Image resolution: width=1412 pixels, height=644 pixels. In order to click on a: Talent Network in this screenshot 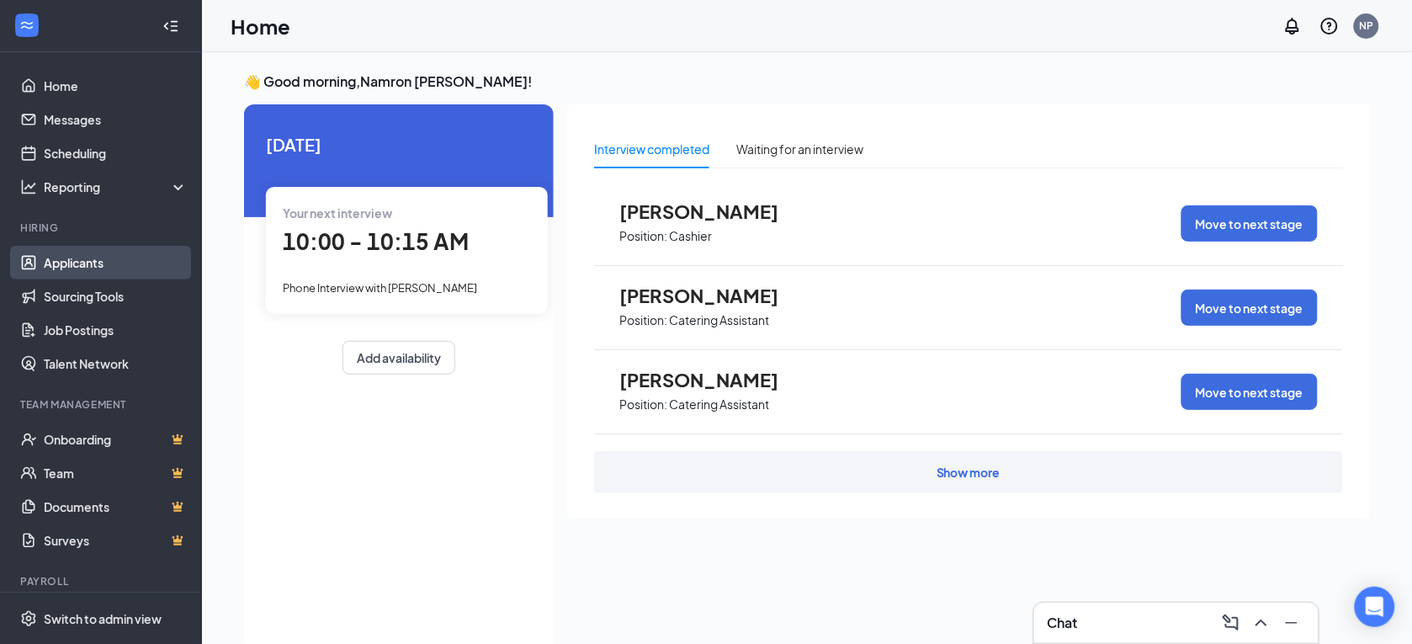, I will do `click(115, 364)`.